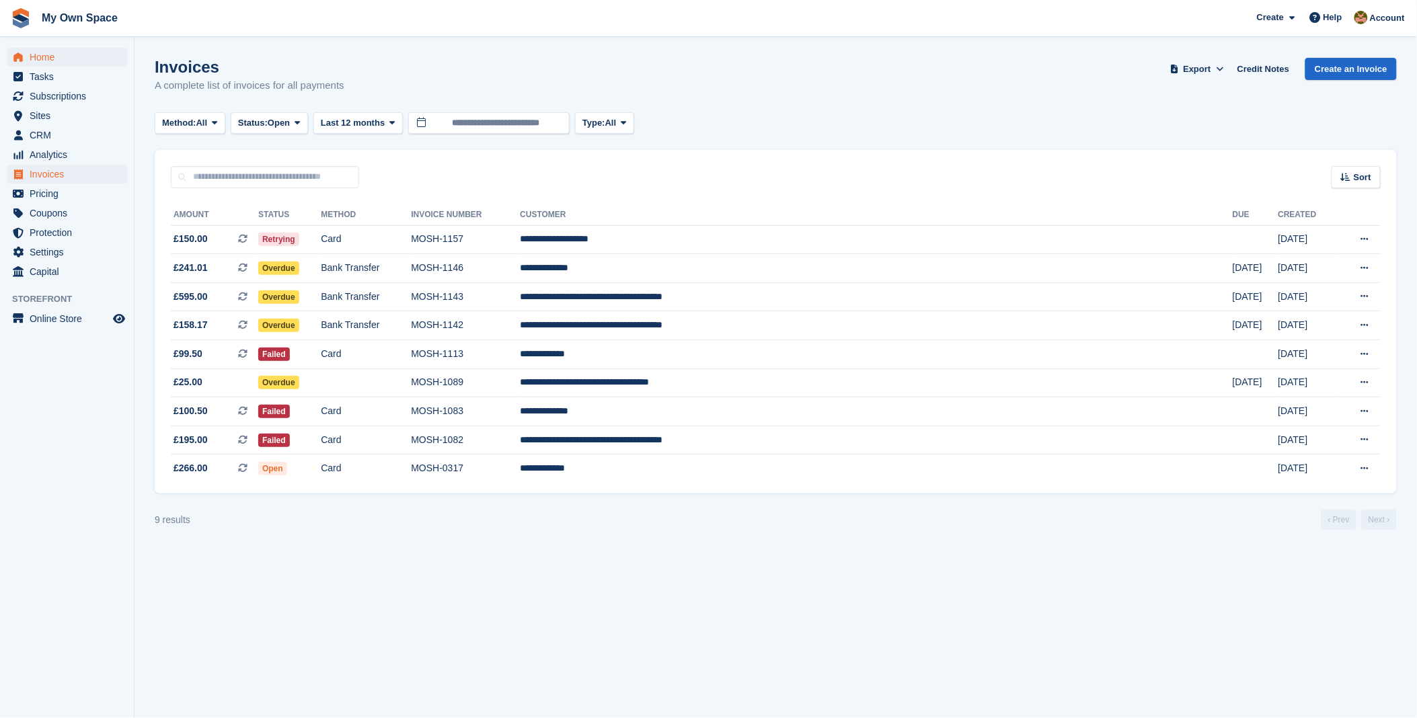 This screenshot has height=718, width=1417. What do you see at coordinates (465, 440) in the screenshot?
I see `td: MOSH-1082` at bounding box center [465, 440].